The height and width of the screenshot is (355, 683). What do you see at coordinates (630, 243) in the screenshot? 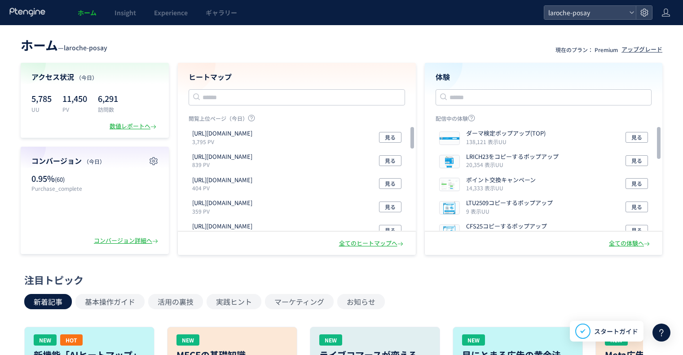
I see `div: 全ての体験へ` at bounding box center [630, 243].